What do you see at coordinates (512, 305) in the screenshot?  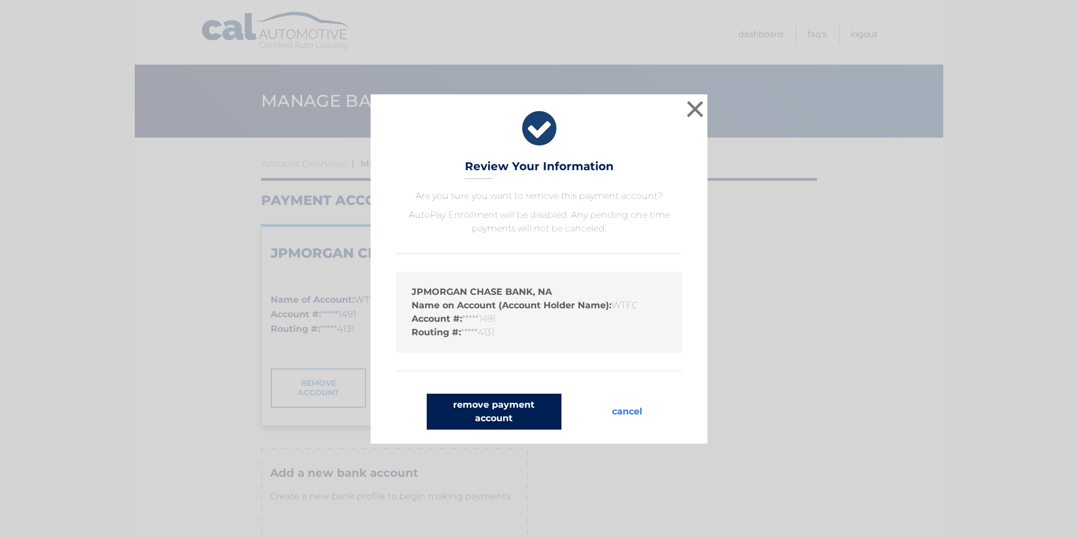 I see `strong: Name on Account (Account Holder Name):` at bounding box center [512, 305].